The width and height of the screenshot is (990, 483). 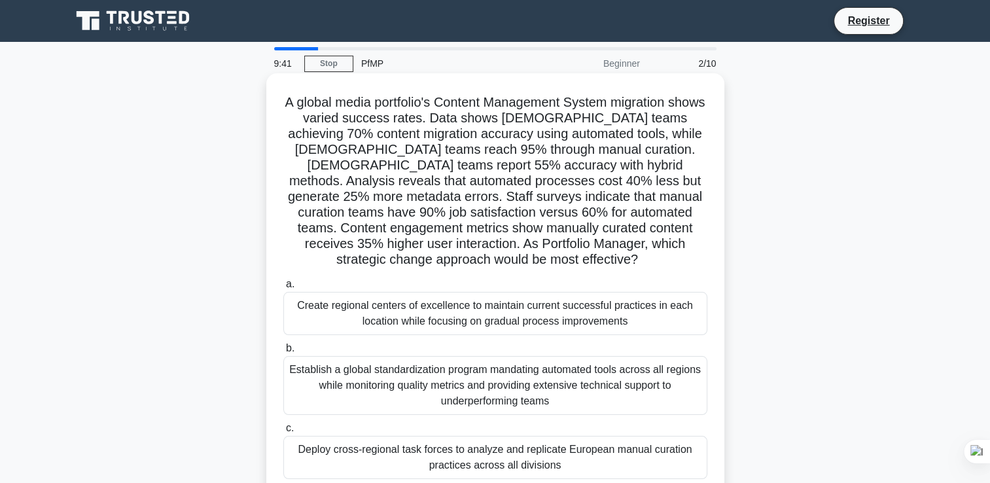 What do you see at coordinates (290, 347) in the screenshot?
I see `span: b.` at bounding box center [290, 347].